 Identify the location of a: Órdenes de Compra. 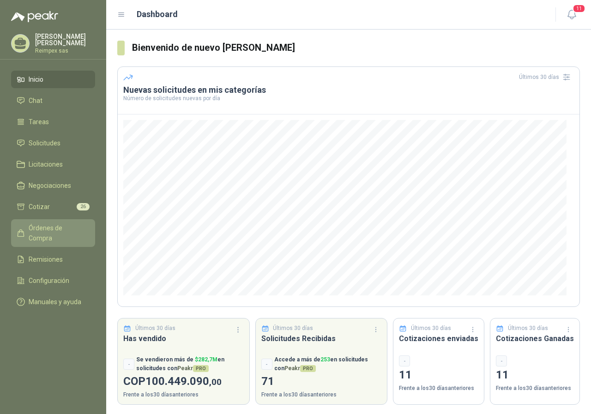
(53, 233).